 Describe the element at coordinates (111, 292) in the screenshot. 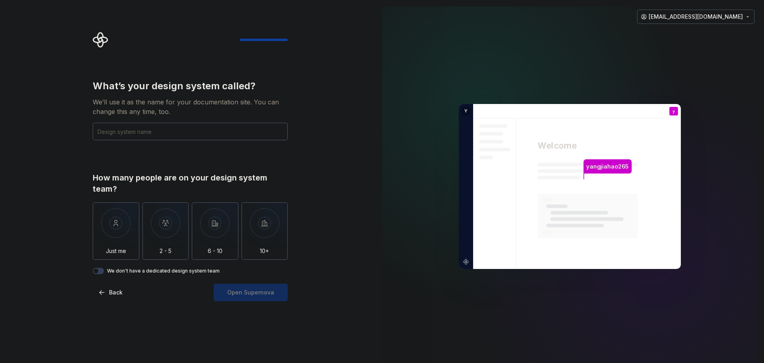

I see `button: Back` at that location.